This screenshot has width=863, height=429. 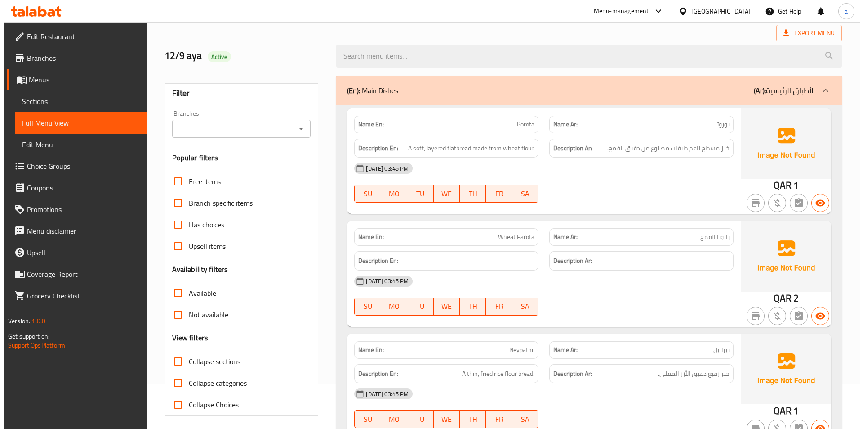 What do you see at coordinates (513, 237) in the screenshot?
I see `span: Wheat Parota` at bounding box center [513, 237].